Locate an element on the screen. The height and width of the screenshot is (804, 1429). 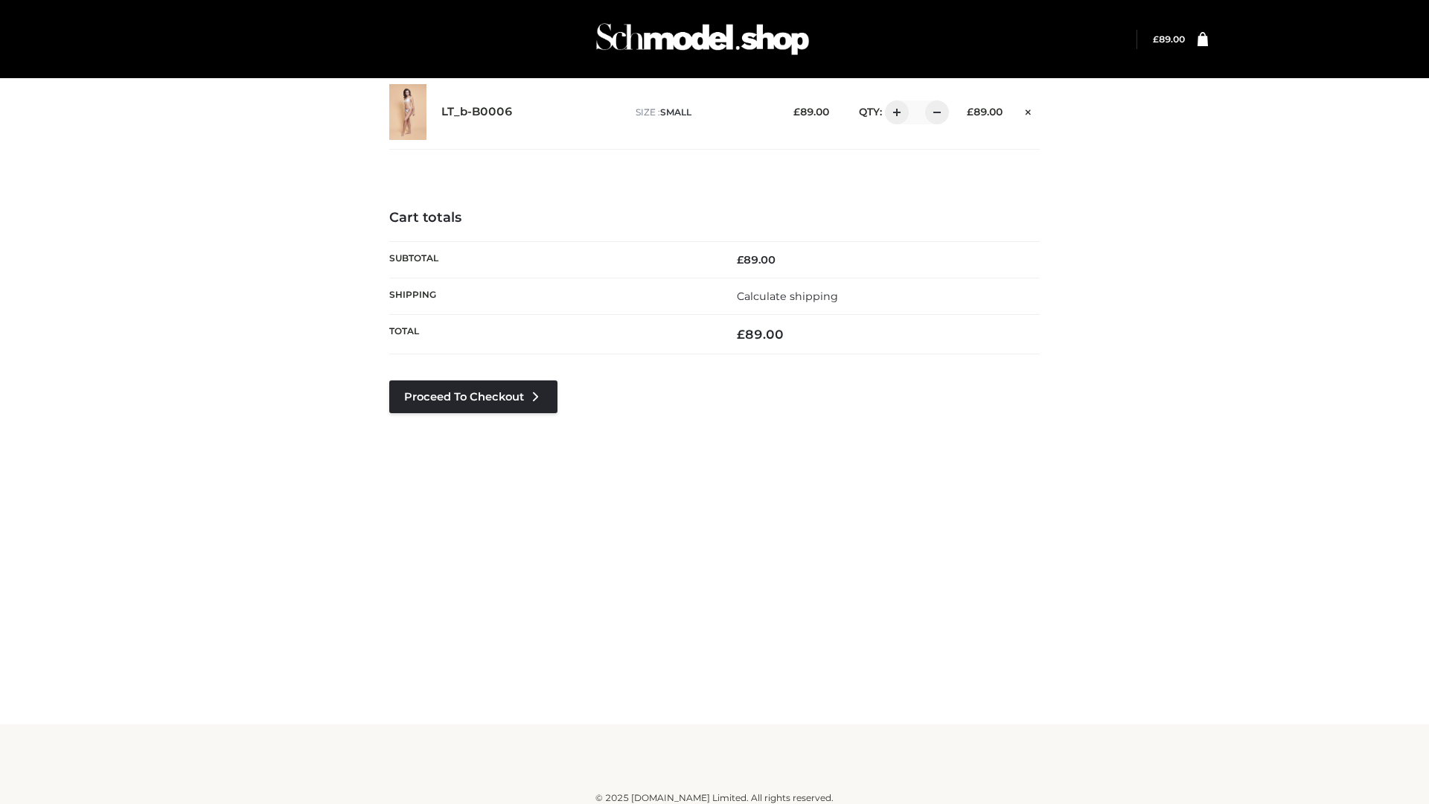
span: SMALL is located at coordinates (676, 112).